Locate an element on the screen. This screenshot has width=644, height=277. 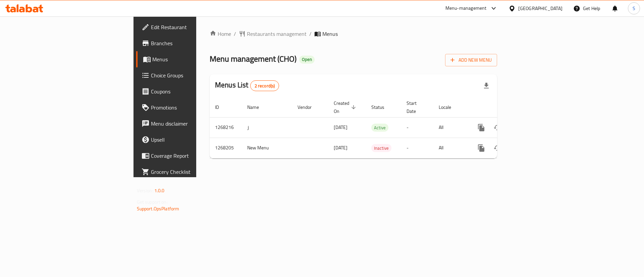
table: enhanced table is located at coordinates (376, 128).